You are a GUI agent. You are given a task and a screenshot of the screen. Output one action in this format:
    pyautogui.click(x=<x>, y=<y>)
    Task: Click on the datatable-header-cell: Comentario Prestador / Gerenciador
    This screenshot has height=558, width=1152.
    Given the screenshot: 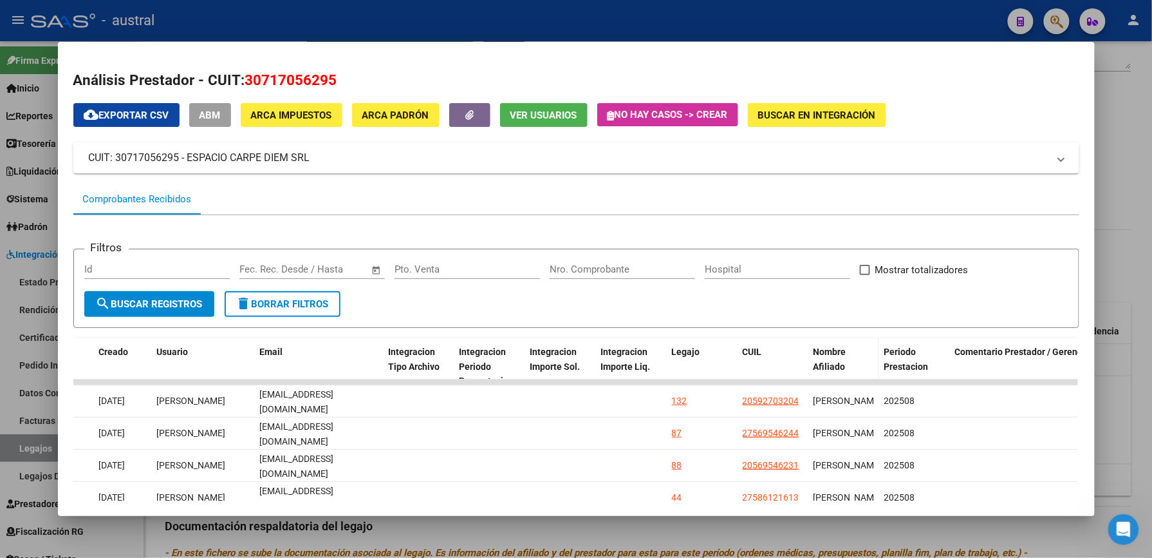 What is the action you would take?
    pyautogui.click(x=1031, y=366)
    